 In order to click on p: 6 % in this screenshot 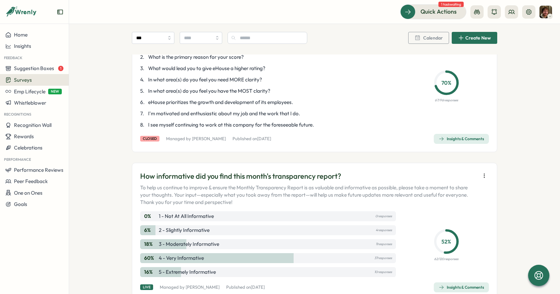, I will do `click(151, 230)`.